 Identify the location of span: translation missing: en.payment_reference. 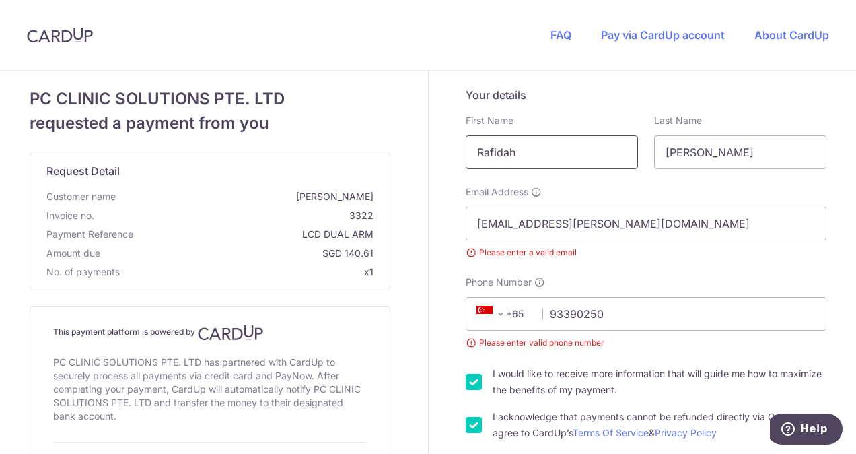
(90, 234).